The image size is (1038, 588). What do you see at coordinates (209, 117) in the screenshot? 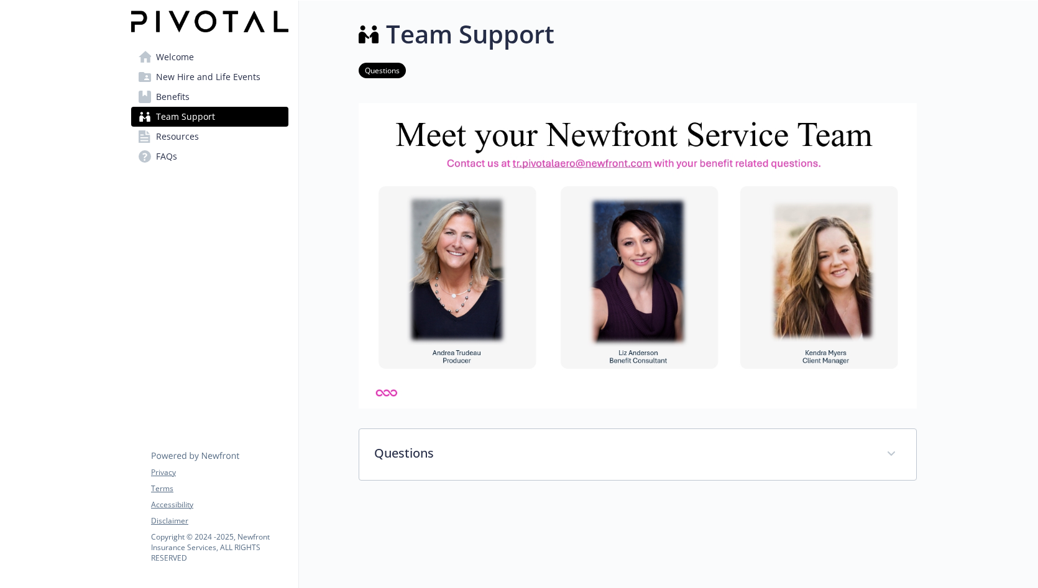
I see `a: Team Support` at bounding box center [209, 117].